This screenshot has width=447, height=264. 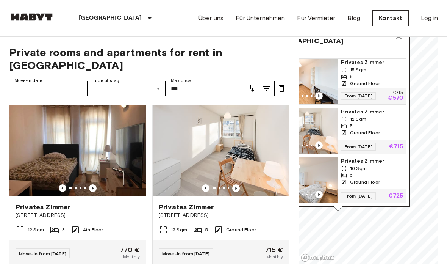 I want to click on a: Über uns, so click(x=211, y=18).